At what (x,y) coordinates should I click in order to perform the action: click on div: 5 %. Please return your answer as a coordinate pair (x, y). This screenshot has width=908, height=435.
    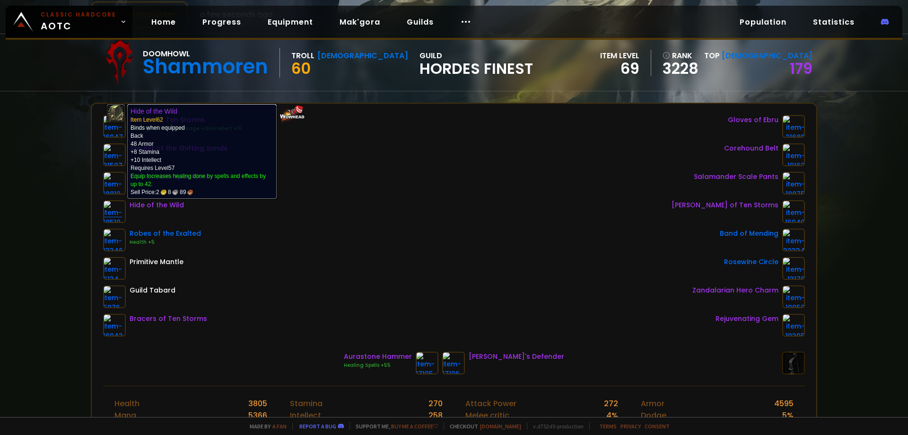
    Looking at the image, I should click on (788, 415).